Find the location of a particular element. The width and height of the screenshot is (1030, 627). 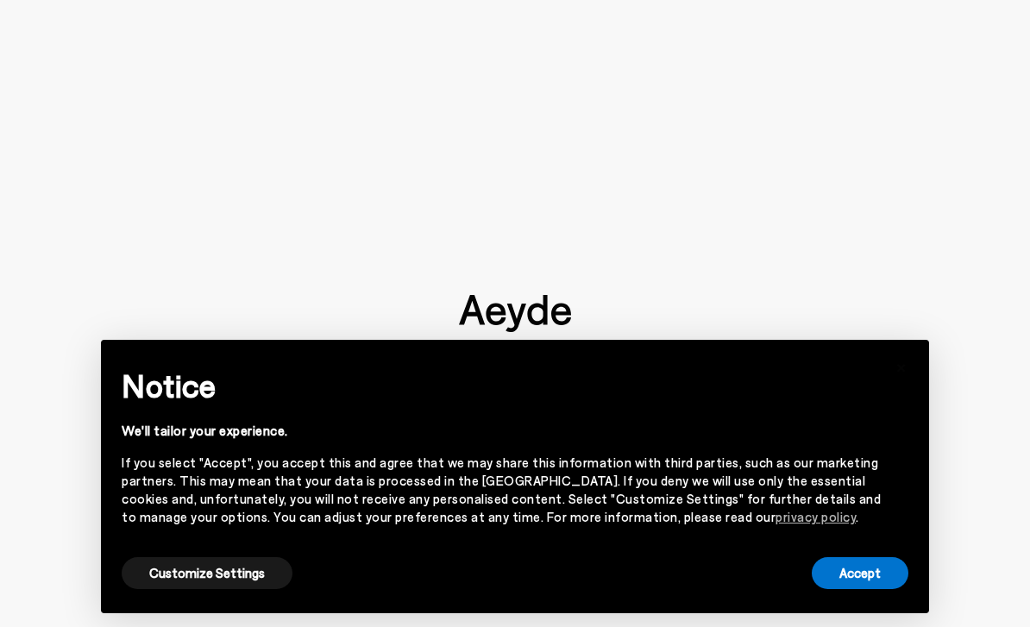

button: Customize Settings is located at coordinates (207, 573).